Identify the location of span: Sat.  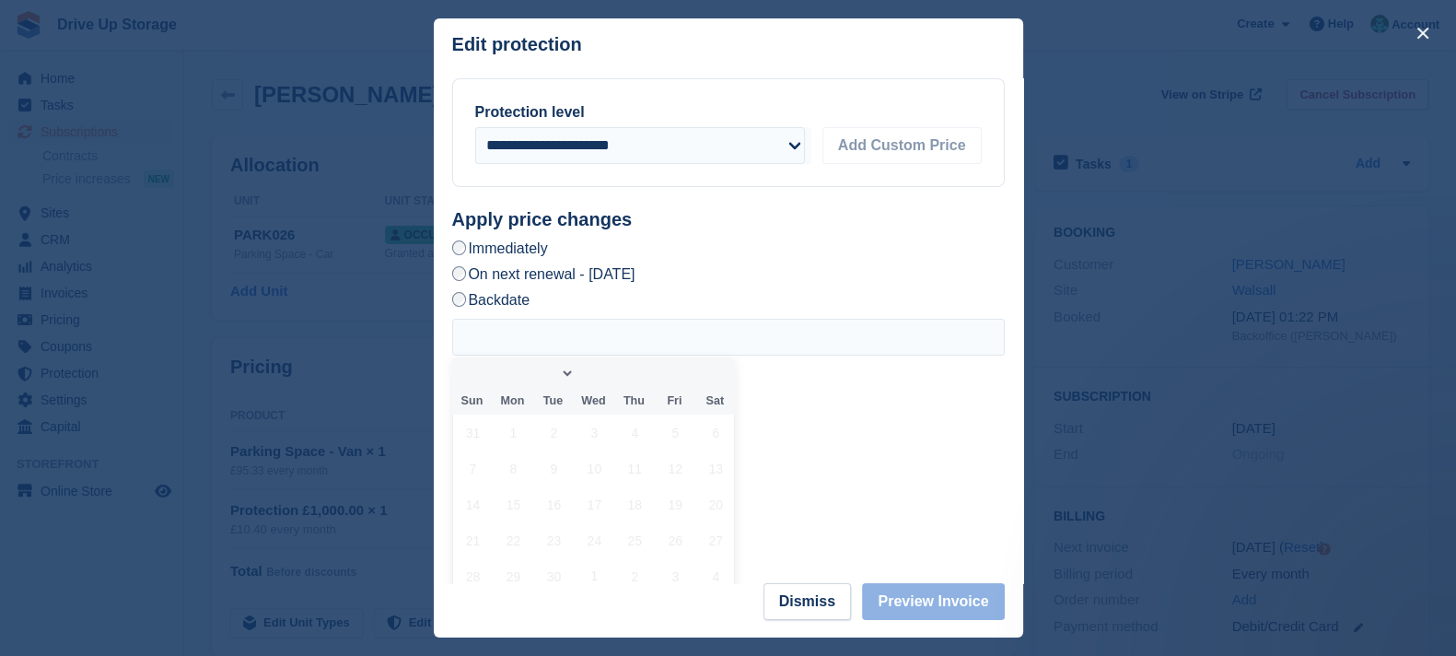
(714, 401).